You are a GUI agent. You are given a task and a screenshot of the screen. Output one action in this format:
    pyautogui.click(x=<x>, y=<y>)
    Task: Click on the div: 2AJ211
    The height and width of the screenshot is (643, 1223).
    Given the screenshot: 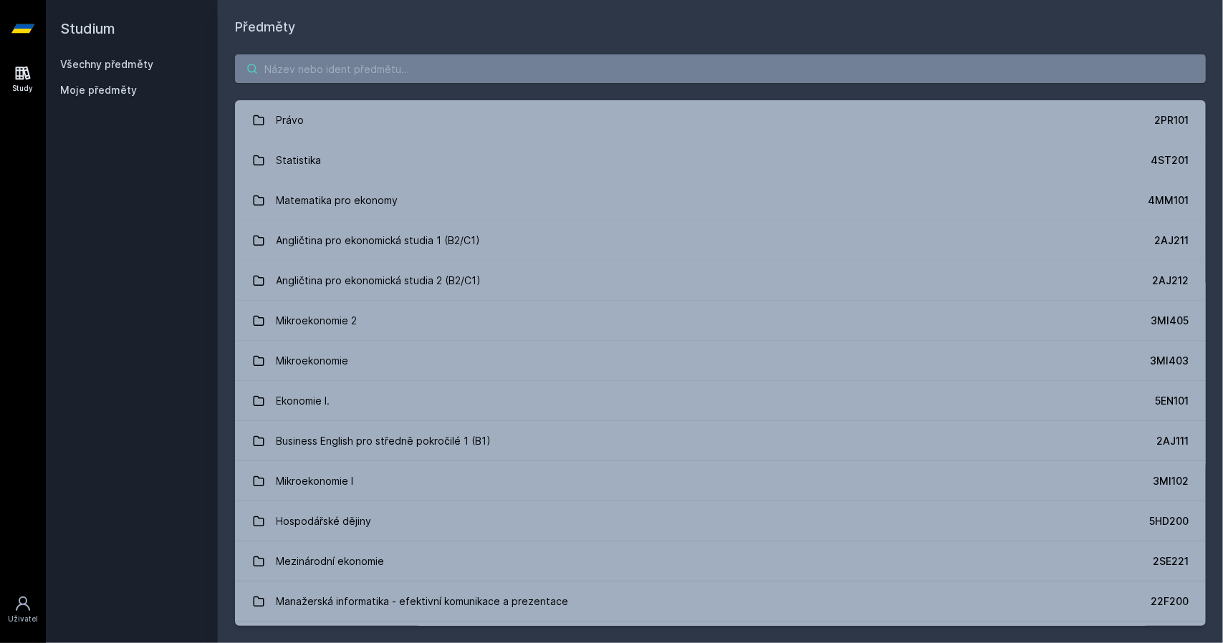 What is the action you would take?
    pyautogui.click(x=1171, y=241)
    